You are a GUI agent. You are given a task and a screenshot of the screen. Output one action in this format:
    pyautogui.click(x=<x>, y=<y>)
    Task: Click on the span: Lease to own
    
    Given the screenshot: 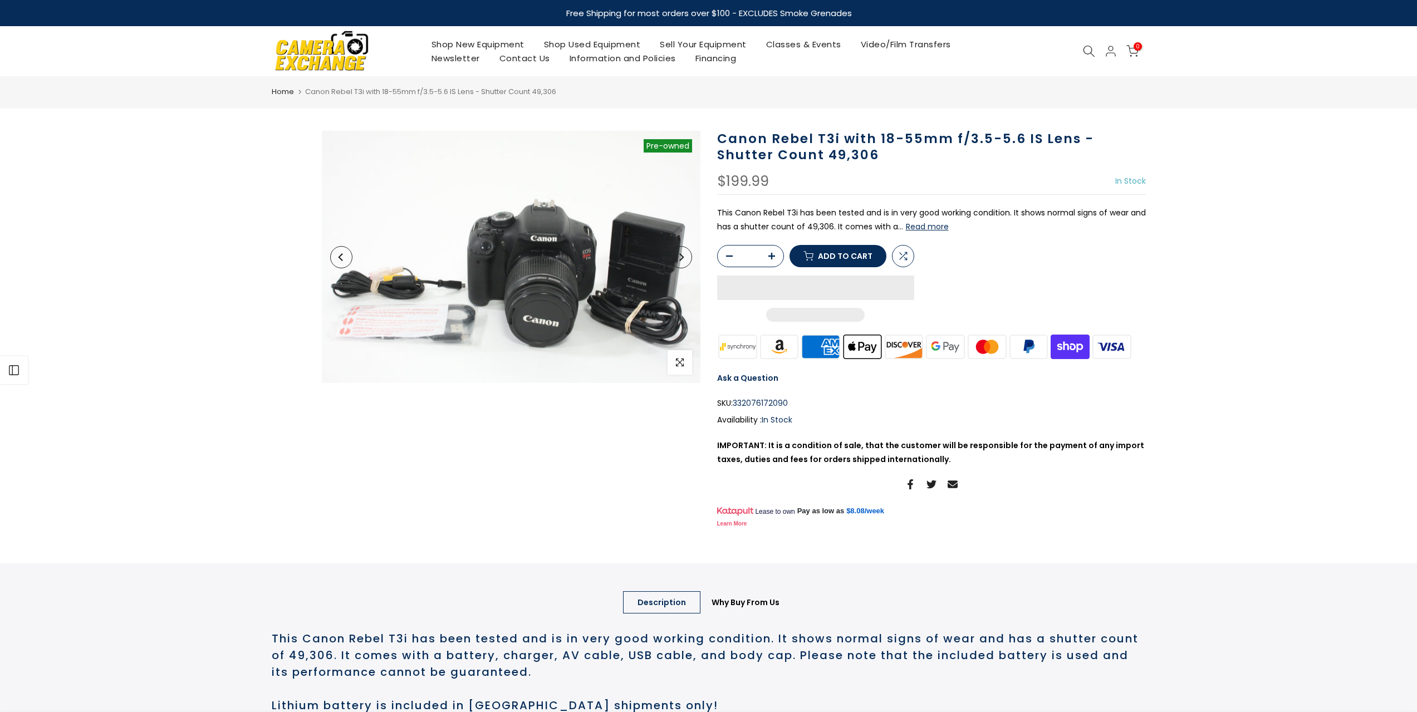 What is the action you would take?
    pyautogui.click(x=775, y=512)
    